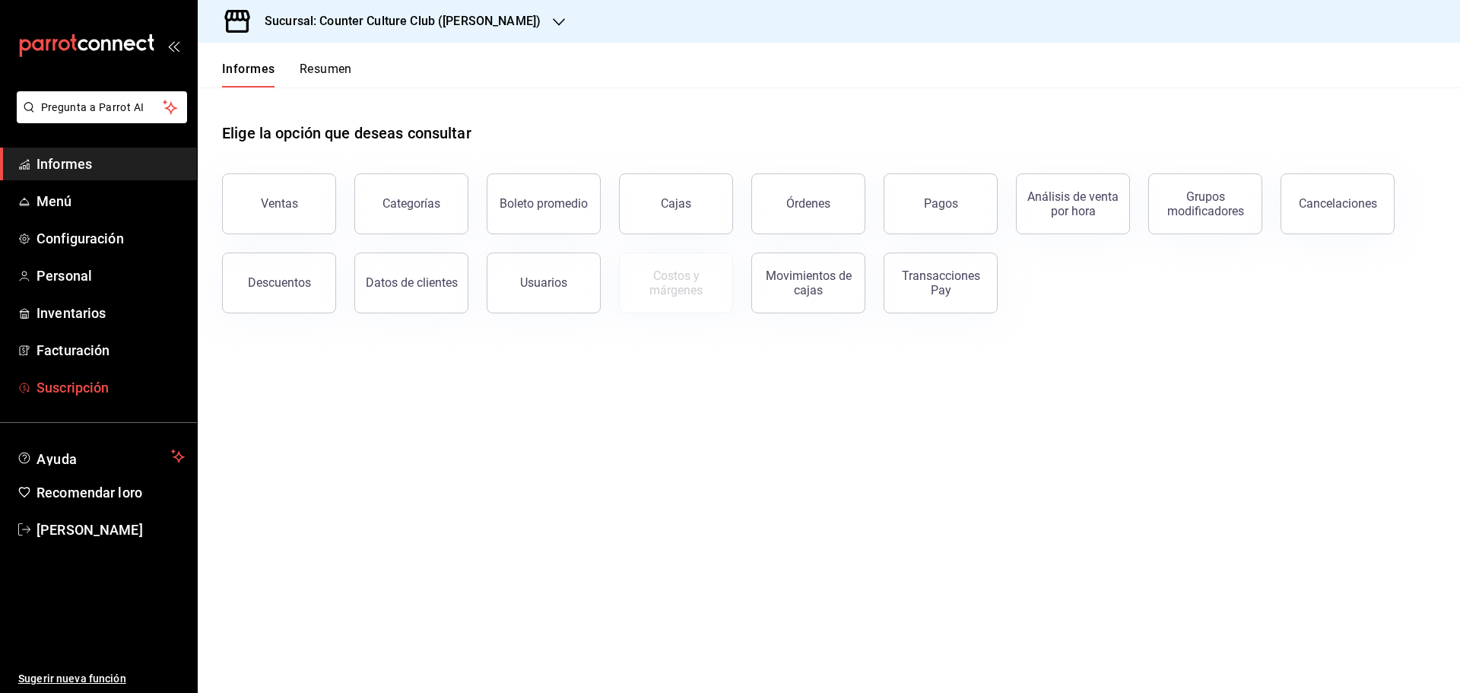 This screenshot has width=1460, height=693. What do you see at coordinates (544, 282) in the screenshot?
I see `font: Usuarios` at bounding box center [544, 282].